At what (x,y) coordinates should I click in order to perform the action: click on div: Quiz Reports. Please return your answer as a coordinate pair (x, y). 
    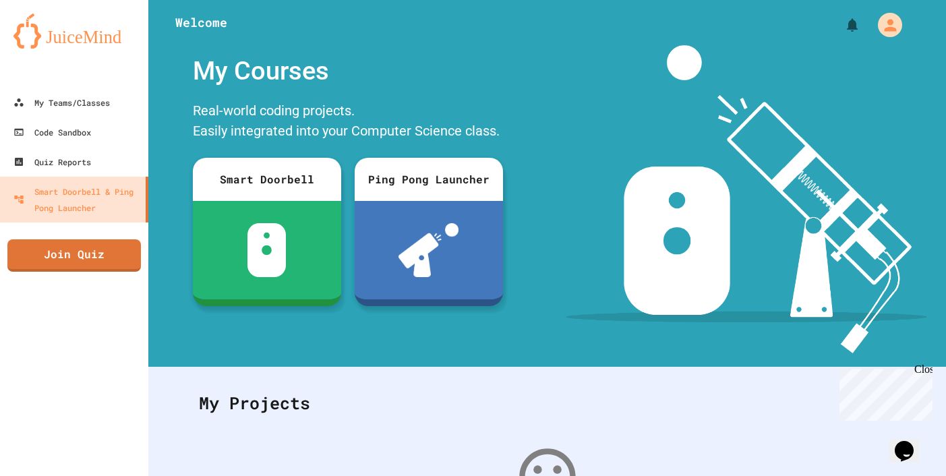
    Looking at the image, I should click on (52, 162).